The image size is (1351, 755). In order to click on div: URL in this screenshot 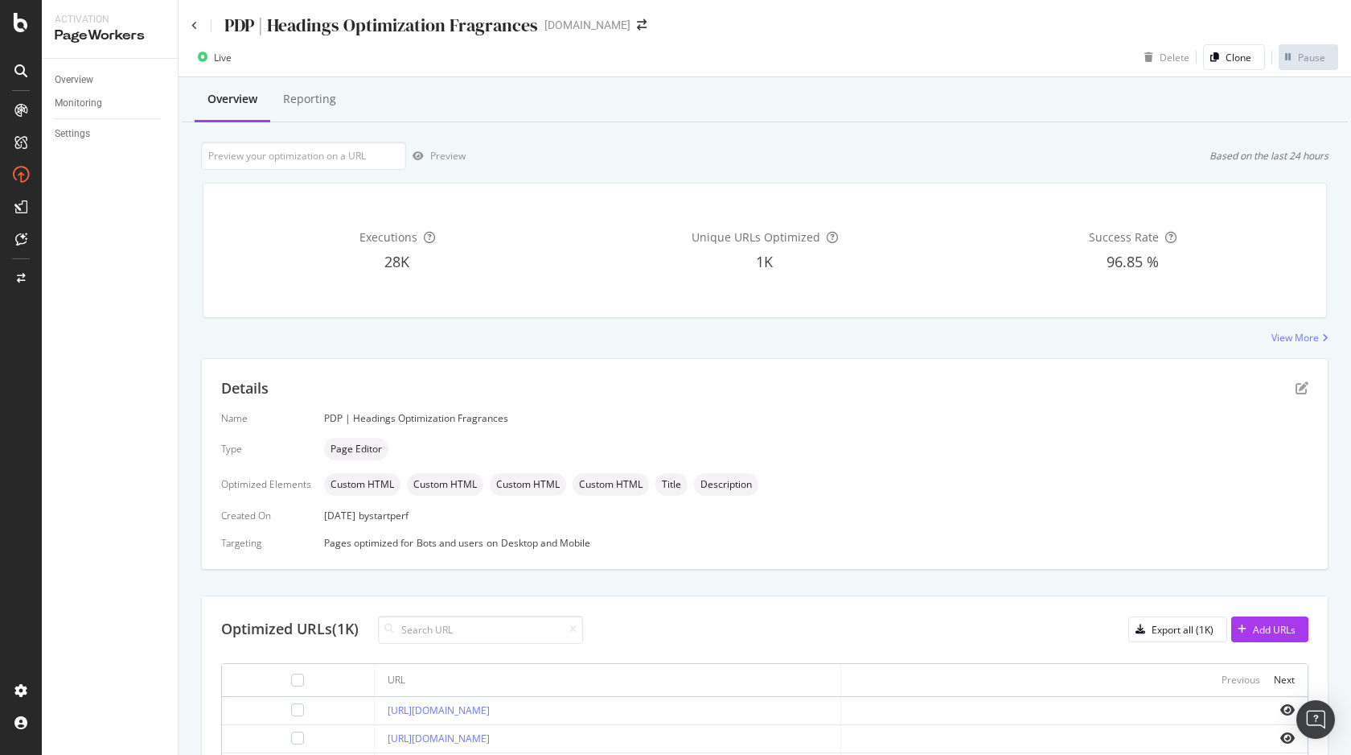, I will do `click(397, 680)`.